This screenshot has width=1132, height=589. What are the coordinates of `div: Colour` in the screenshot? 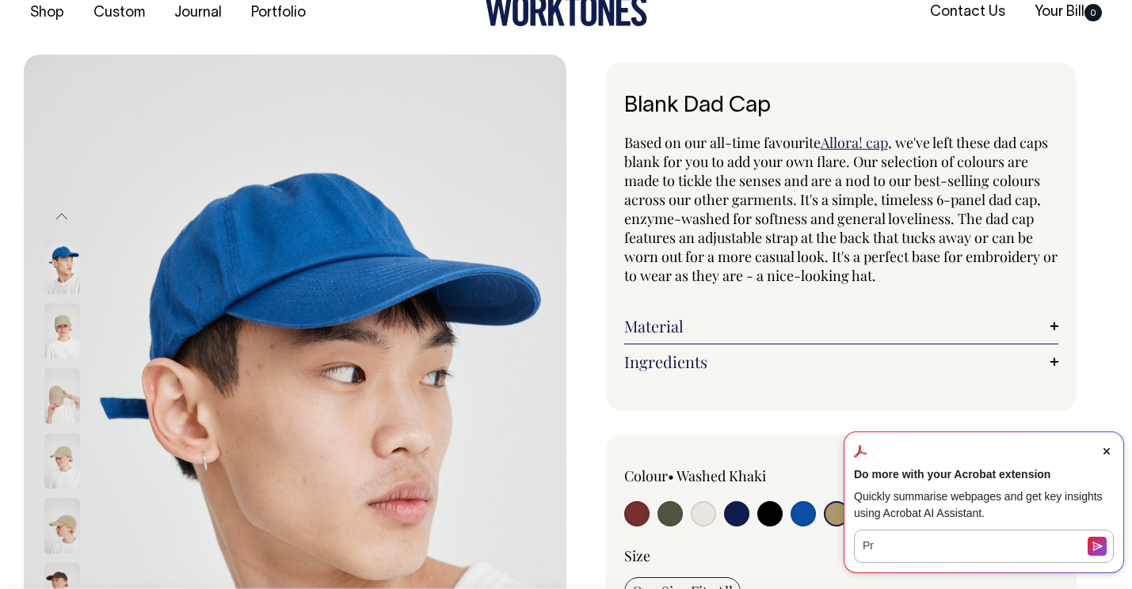 It's located at (711, 476).